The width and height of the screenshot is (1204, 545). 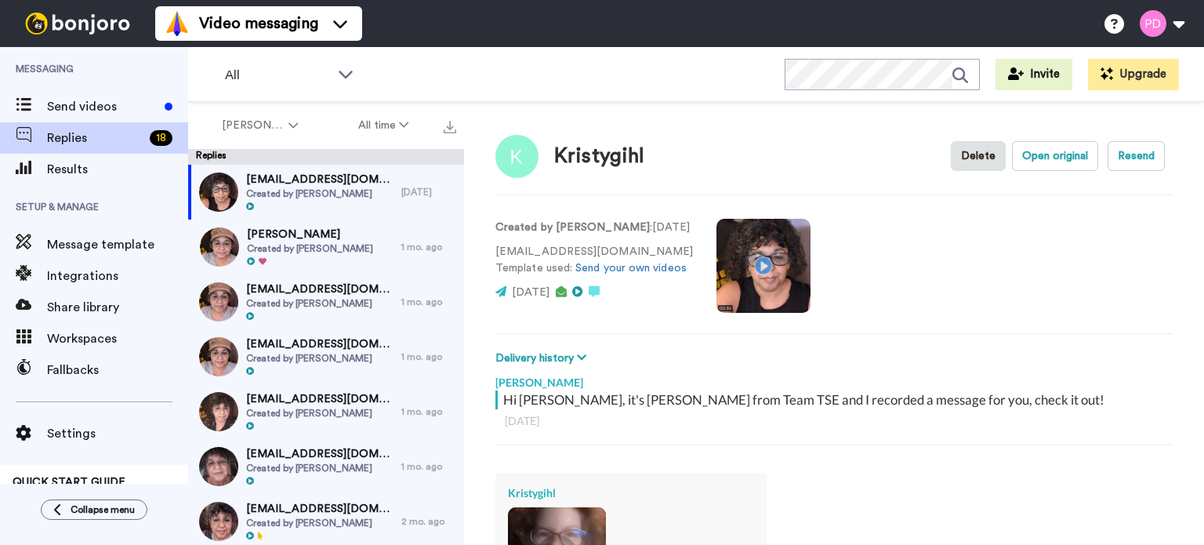 What do you see at coordinates (543, 358) in the screenshot?
I see `button: Delivery history` at bounding box center [543, 358].